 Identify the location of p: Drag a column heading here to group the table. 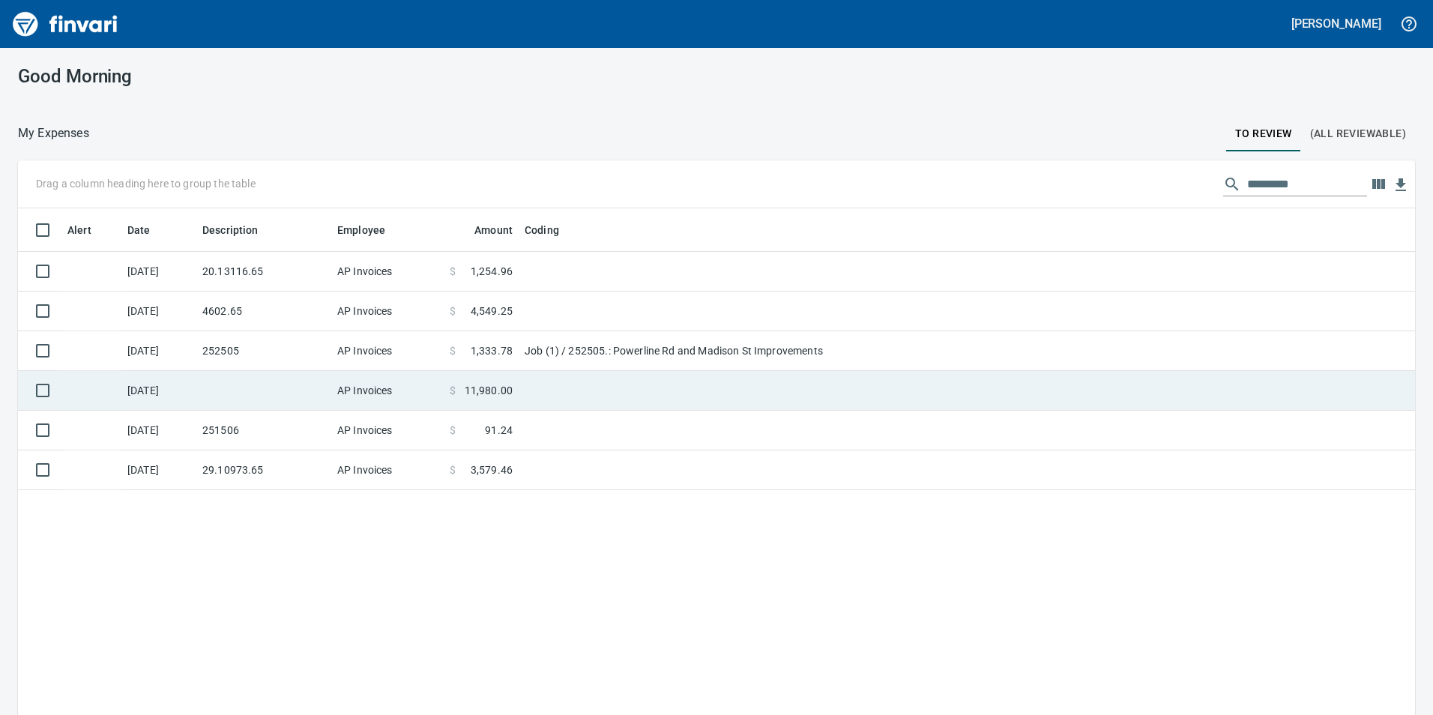
(145, 184).